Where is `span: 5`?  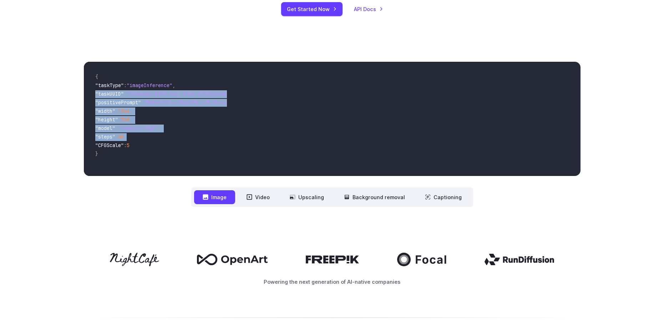
span: 5 is located at coordinates (128, 145).